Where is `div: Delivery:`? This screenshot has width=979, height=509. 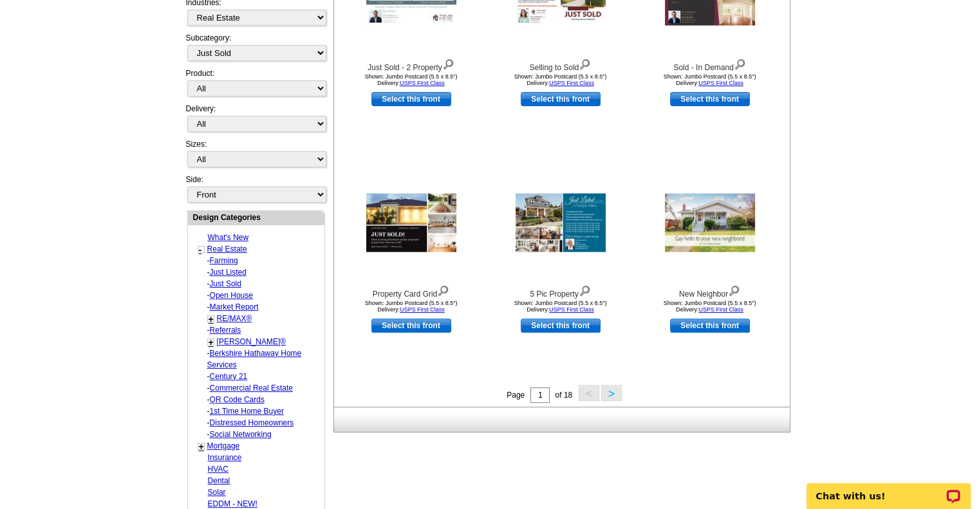
div: Delivery: is located at coordinates (256, 120).